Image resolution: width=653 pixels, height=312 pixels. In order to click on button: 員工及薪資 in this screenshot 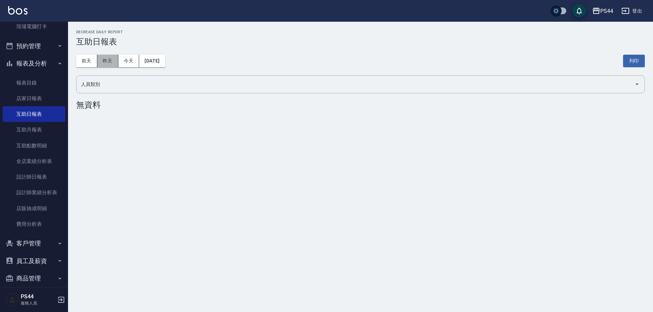, I will do `click(34, 261)`.